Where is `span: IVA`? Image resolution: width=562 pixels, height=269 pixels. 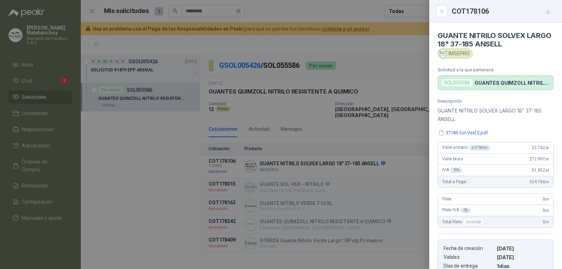 span: IVA is located at coordinates (452, 170).